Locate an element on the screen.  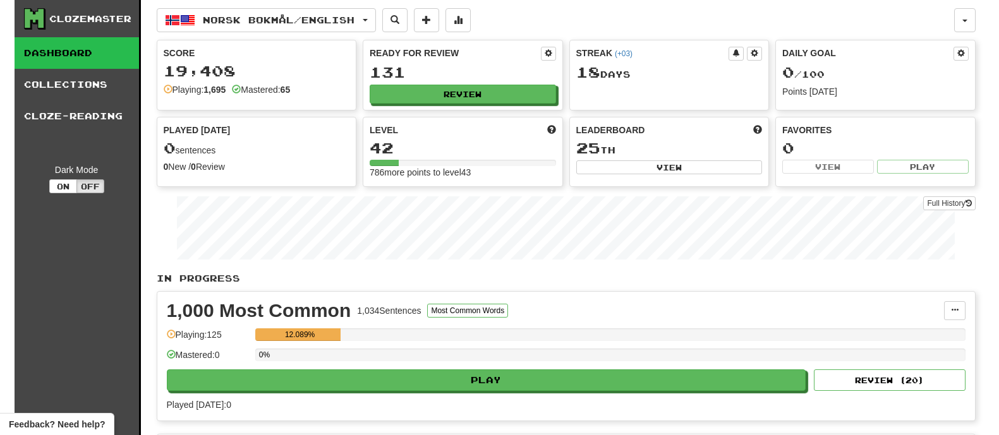
div: 12.089% is located at coordinates (300, 335).